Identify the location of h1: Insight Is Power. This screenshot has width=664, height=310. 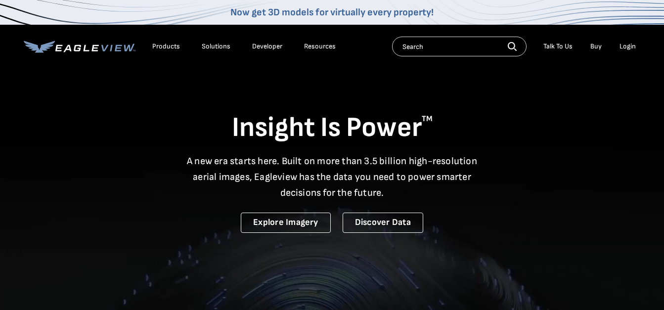
(332, 128).